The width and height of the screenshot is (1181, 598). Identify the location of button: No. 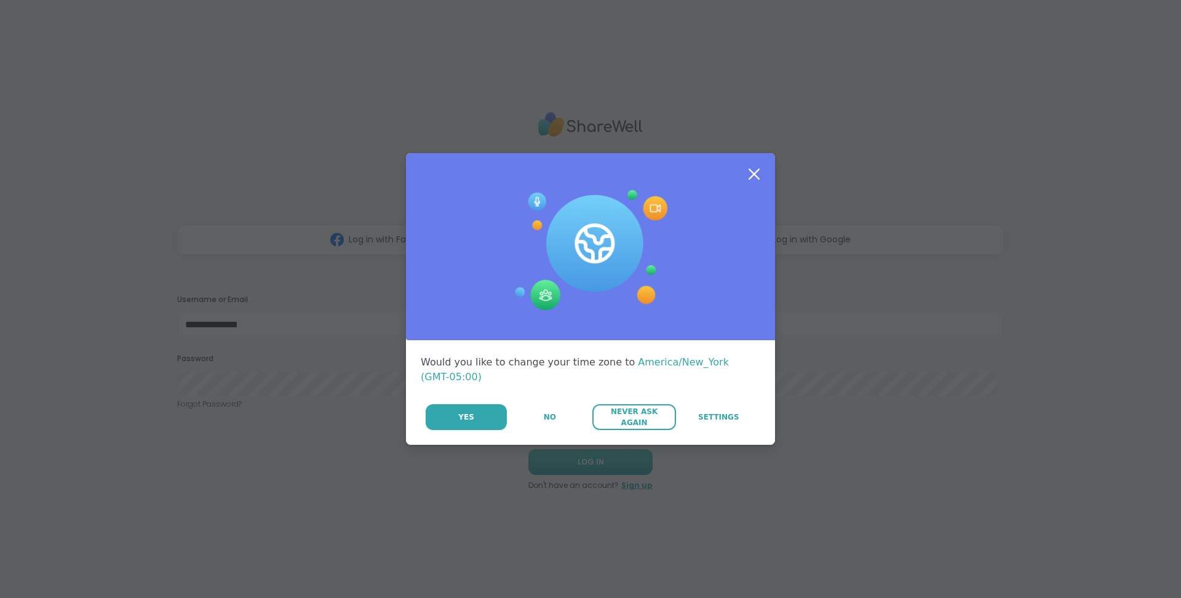
(549, 417).